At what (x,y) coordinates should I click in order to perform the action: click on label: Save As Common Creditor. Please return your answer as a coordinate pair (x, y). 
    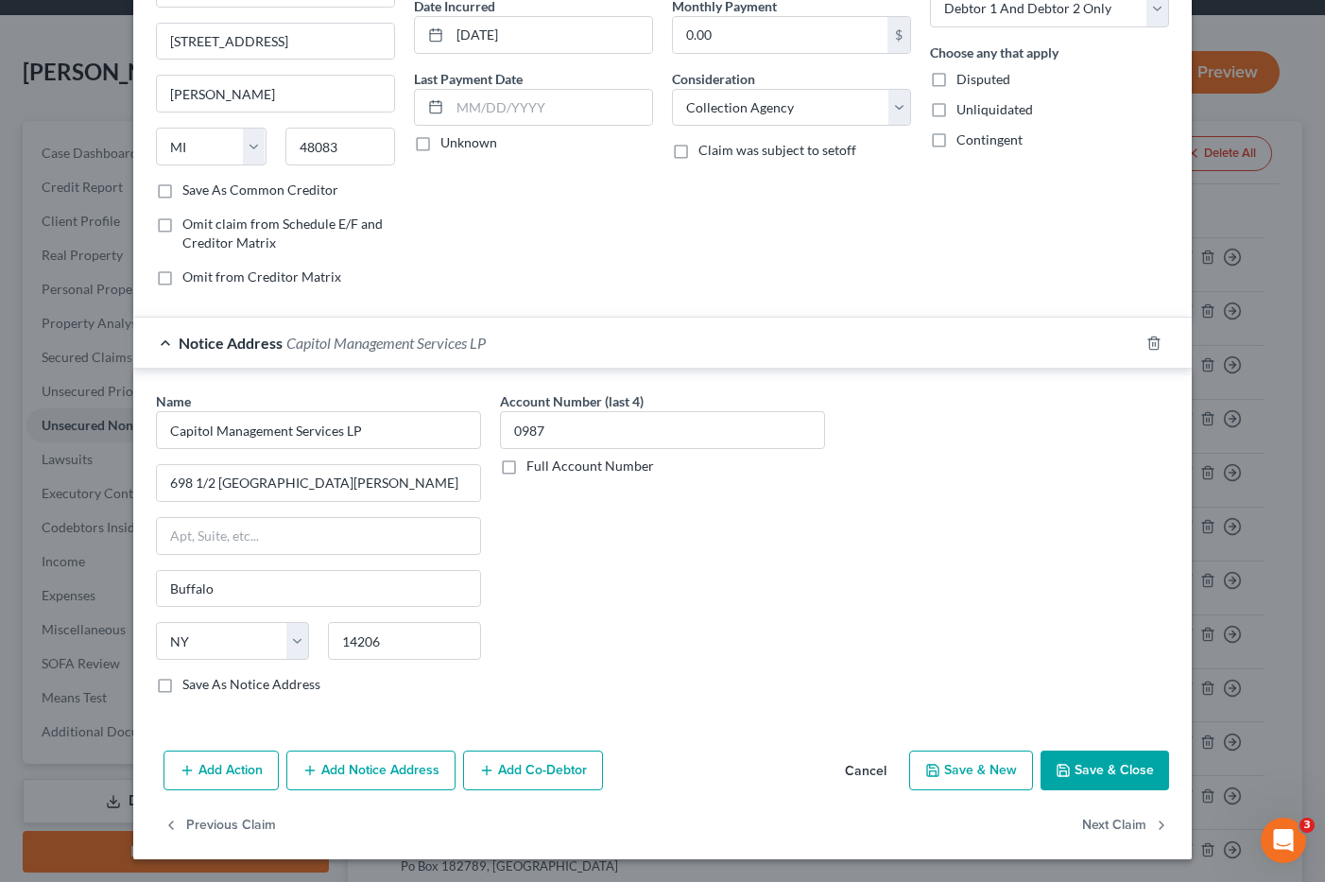
    Looking at the image, I should click on (260, 190).